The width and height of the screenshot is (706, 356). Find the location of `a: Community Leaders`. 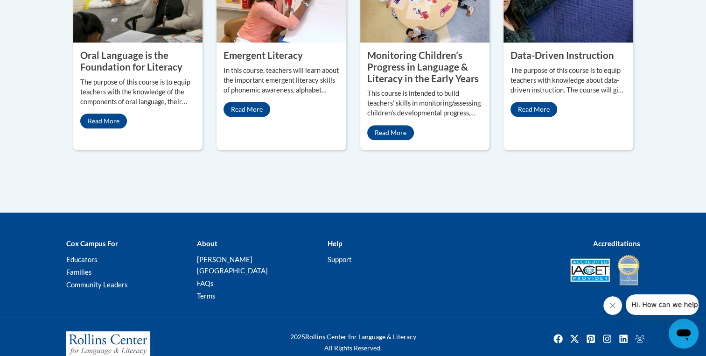

a: Community Leaders is located at coordinates (97, 284).